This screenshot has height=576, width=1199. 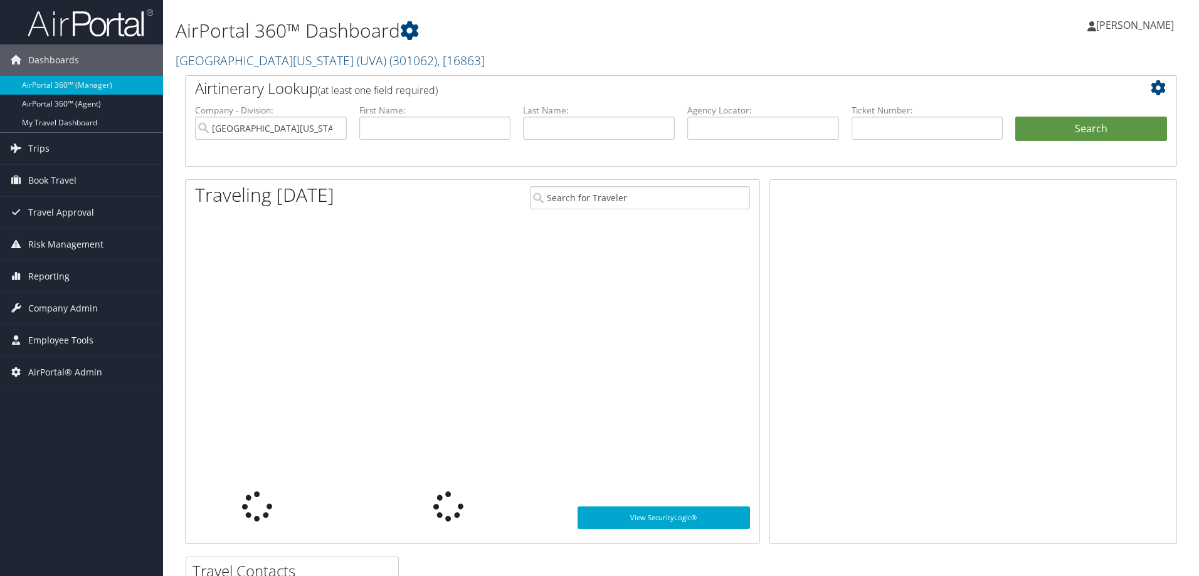 I want to click on span: Employee Tools, so click(x=61, y=340).